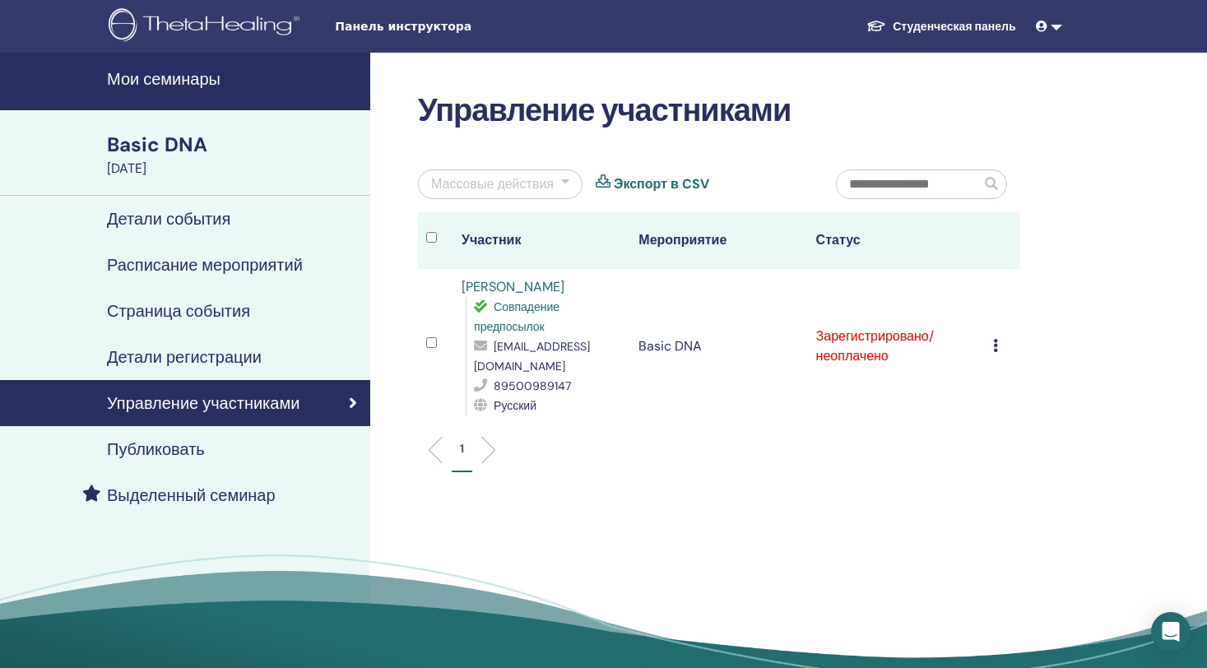 The height and width of the screenshot is (668, 1207). Describe the element at coordinates (458, 26) in the screenshot. I see `span: Панель инструктора` at that location.